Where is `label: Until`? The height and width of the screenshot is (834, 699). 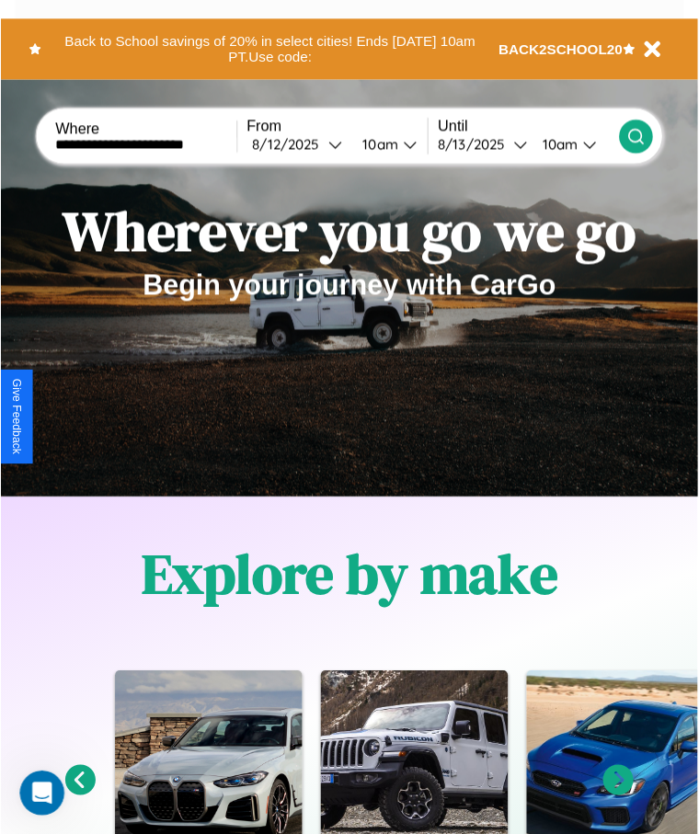 label: Until is located at coordinates (519, 124).